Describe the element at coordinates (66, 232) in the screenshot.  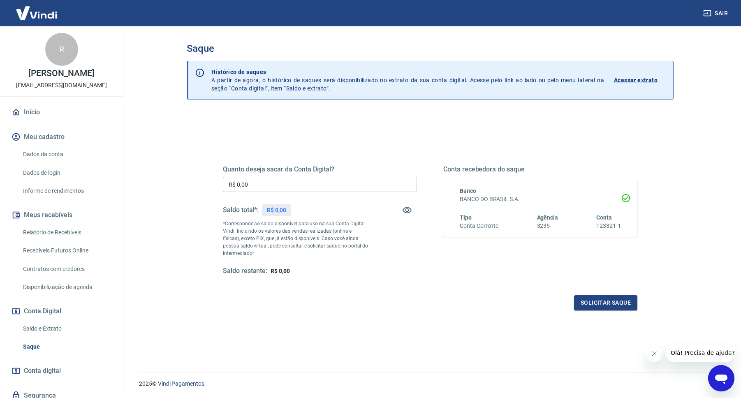
I see `a: Relatório de Recebíveis` at that location.